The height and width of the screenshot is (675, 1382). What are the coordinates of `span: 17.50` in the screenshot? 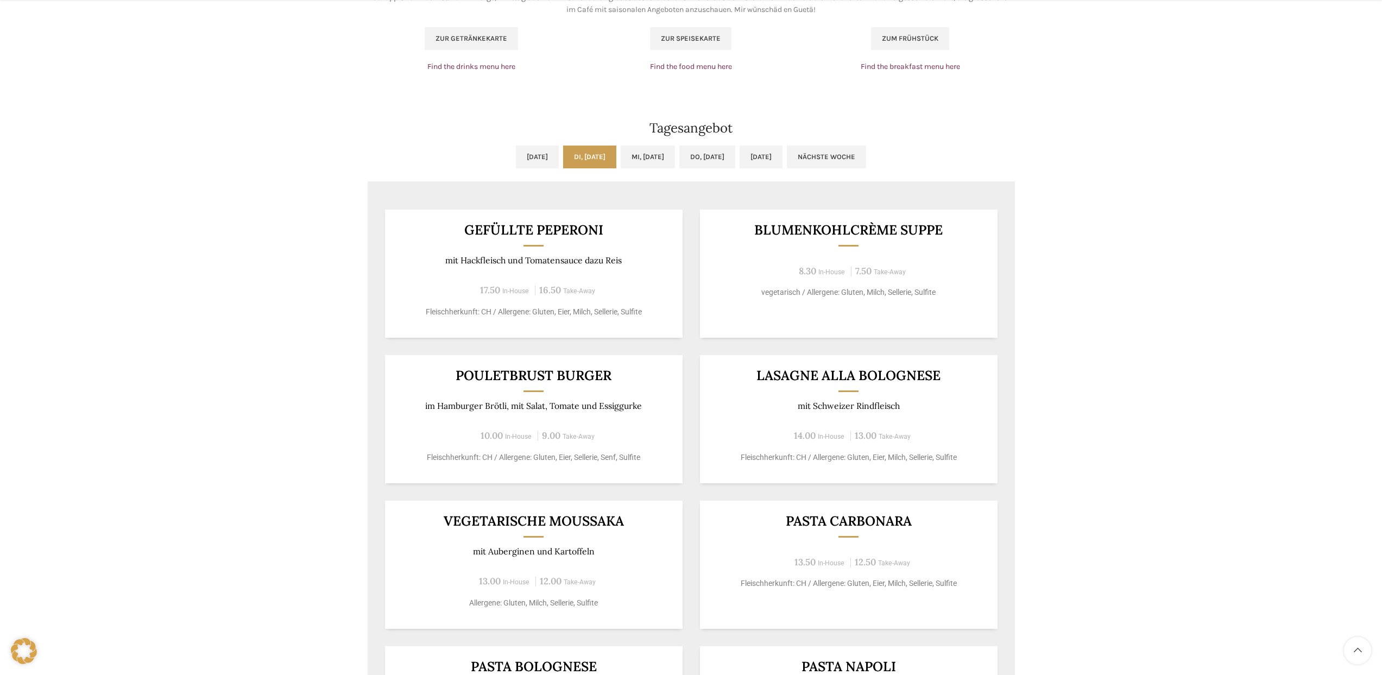 It's located at (490, 290).